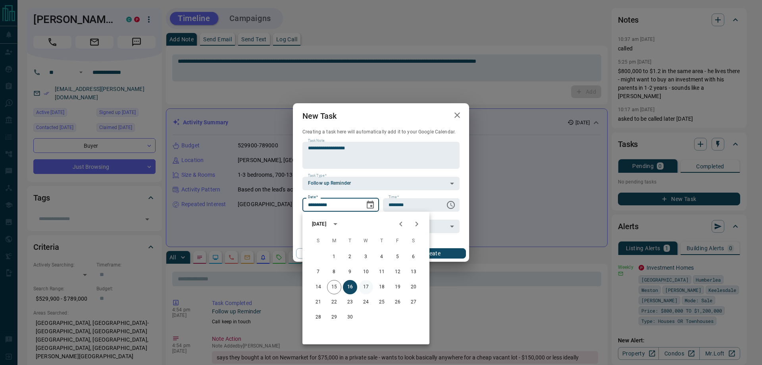  What do you see at coordinates (381, 132) in the screenshot?
I see `p: Creating a task here will automatically add it to your Google Calendar.` at bounding box center [381, 132].